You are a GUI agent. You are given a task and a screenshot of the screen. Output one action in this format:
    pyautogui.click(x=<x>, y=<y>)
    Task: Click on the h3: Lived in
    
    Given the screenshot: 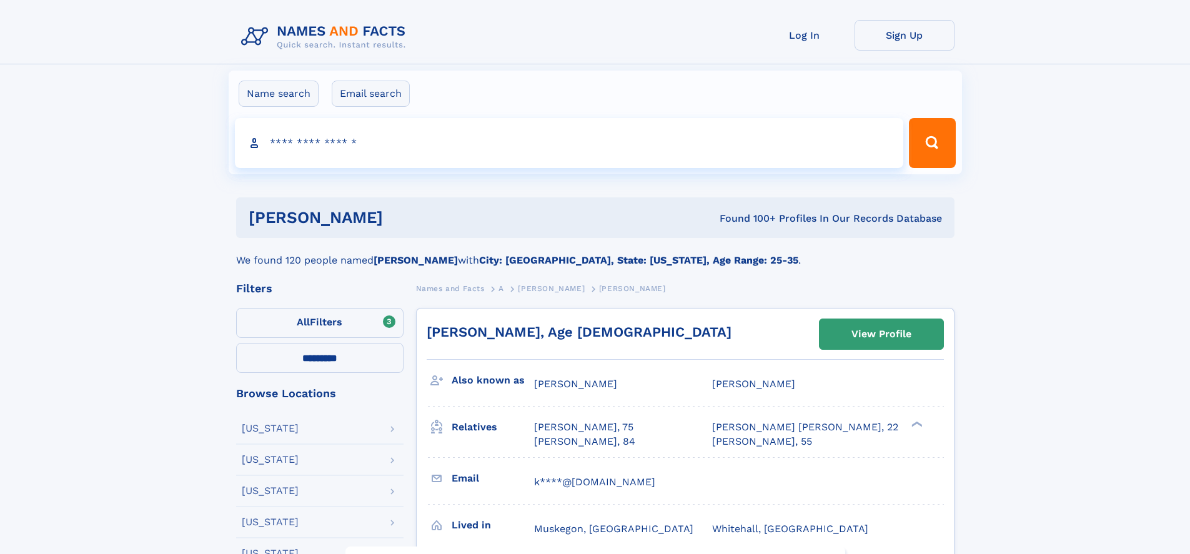 What is the action you would take?
    pyautogui.click(x=493, y=525)
    